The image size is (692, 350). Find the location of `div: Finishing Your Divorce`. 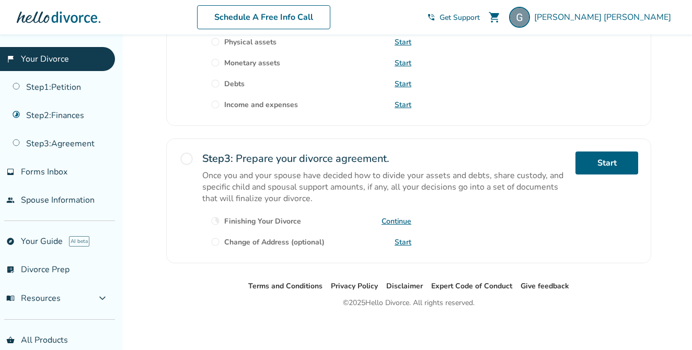

div: Finishing Your Divorce is located at coordinates (262, 221).